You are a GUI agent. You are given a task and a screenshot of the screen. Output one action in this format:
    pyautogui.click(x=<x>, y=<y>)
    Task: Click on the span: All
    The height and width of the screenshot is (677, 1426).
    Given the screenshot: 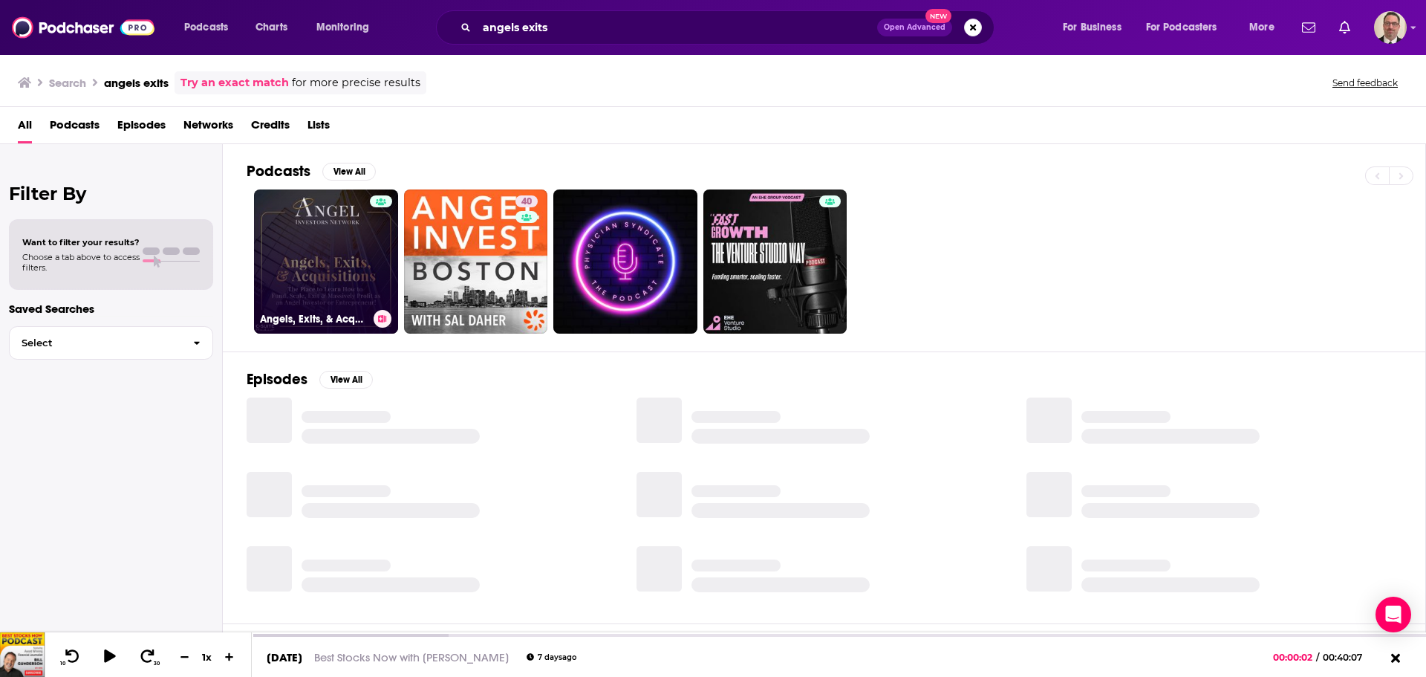 What is the action you would take?
    pyautogui.click(x=25, y=128)
    